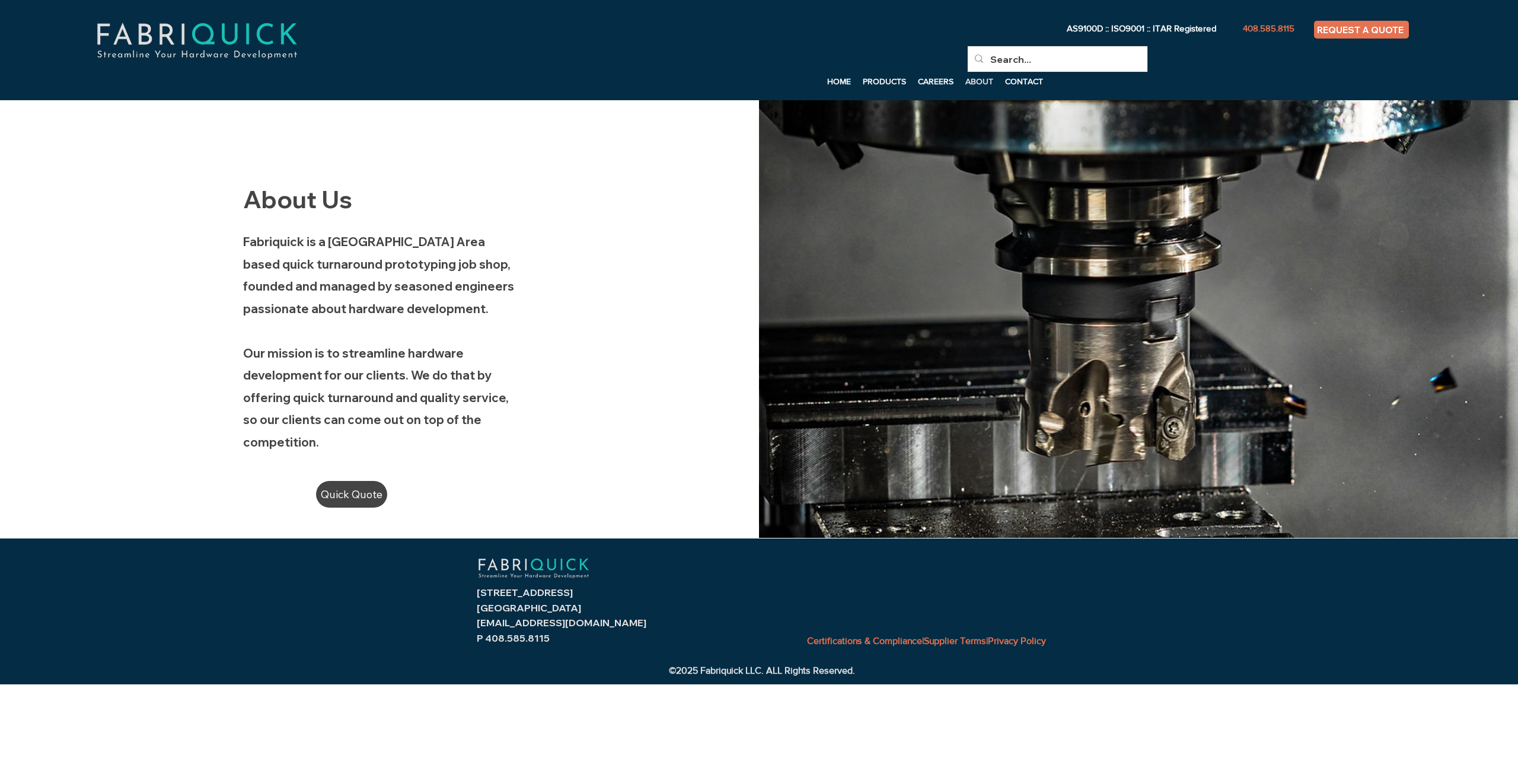  What do you see at coordinates (1025, 81) in the screenshot?
I see `p: CONTACT` at bounding box center [1025, 81].